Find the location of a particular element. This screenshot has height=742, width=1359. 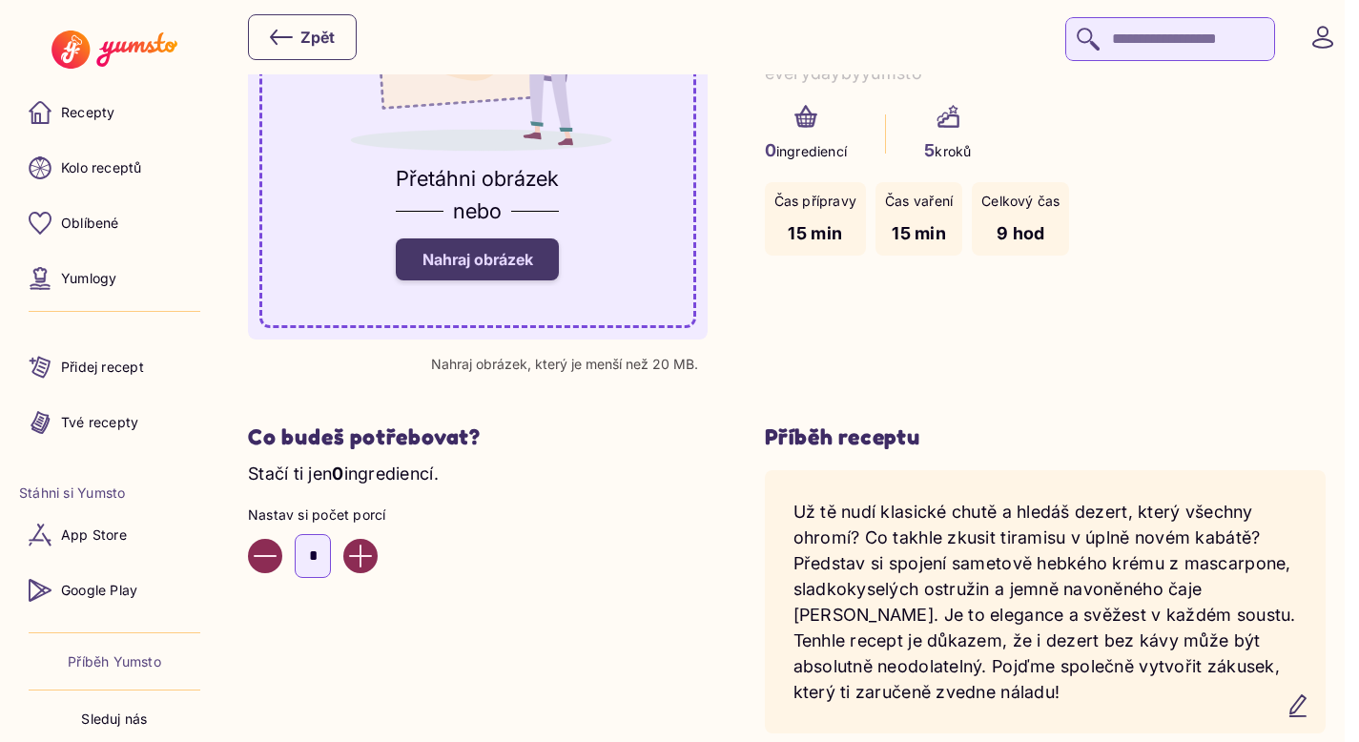

p: Celkový čas is located at coordinates (1021, 201).